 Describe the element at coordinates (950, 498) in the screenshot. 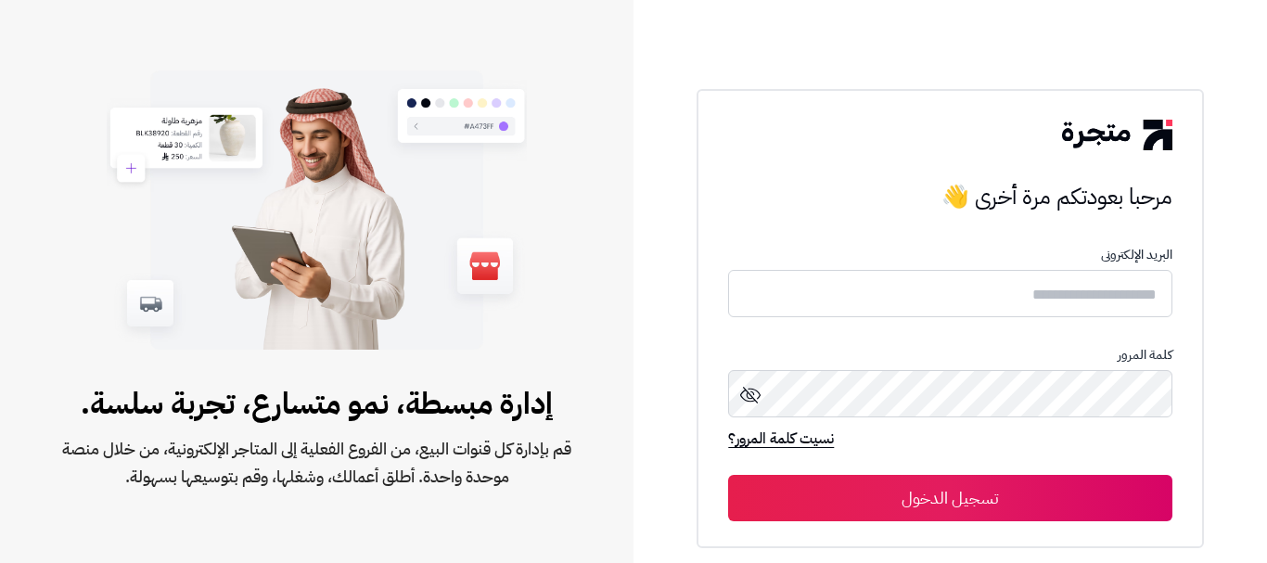

I see `button: تسجيل الدخول` at that location.